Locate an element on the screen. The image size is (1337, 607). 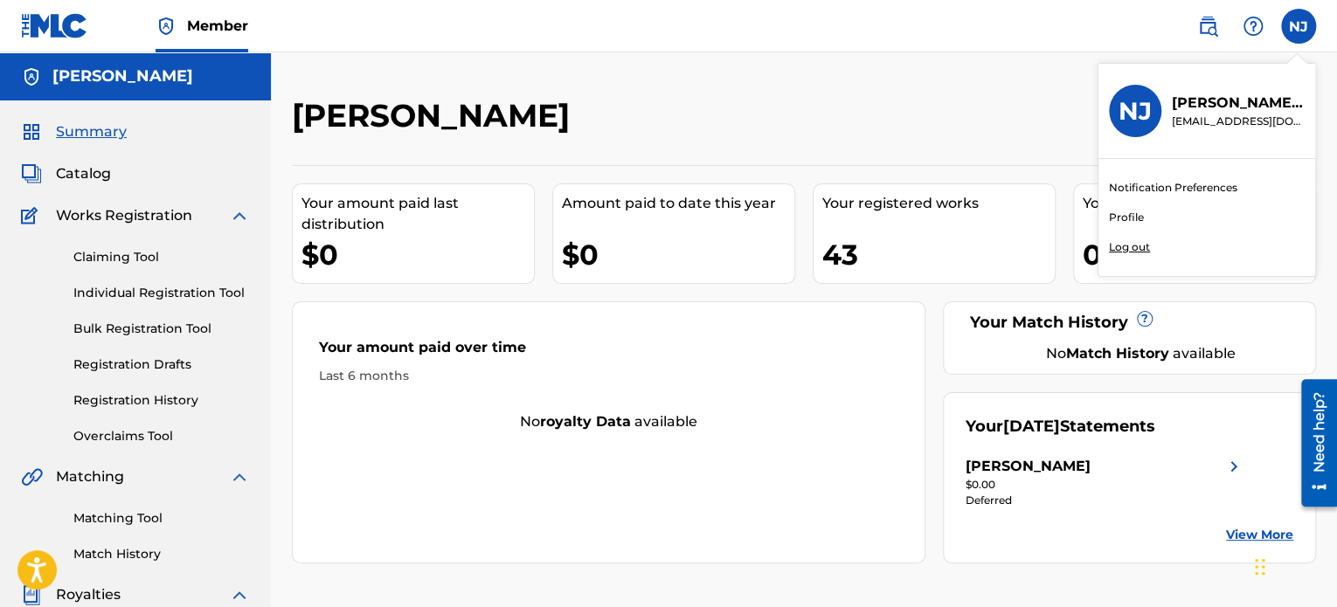
a: View More is located at coordinates (1259, 535).